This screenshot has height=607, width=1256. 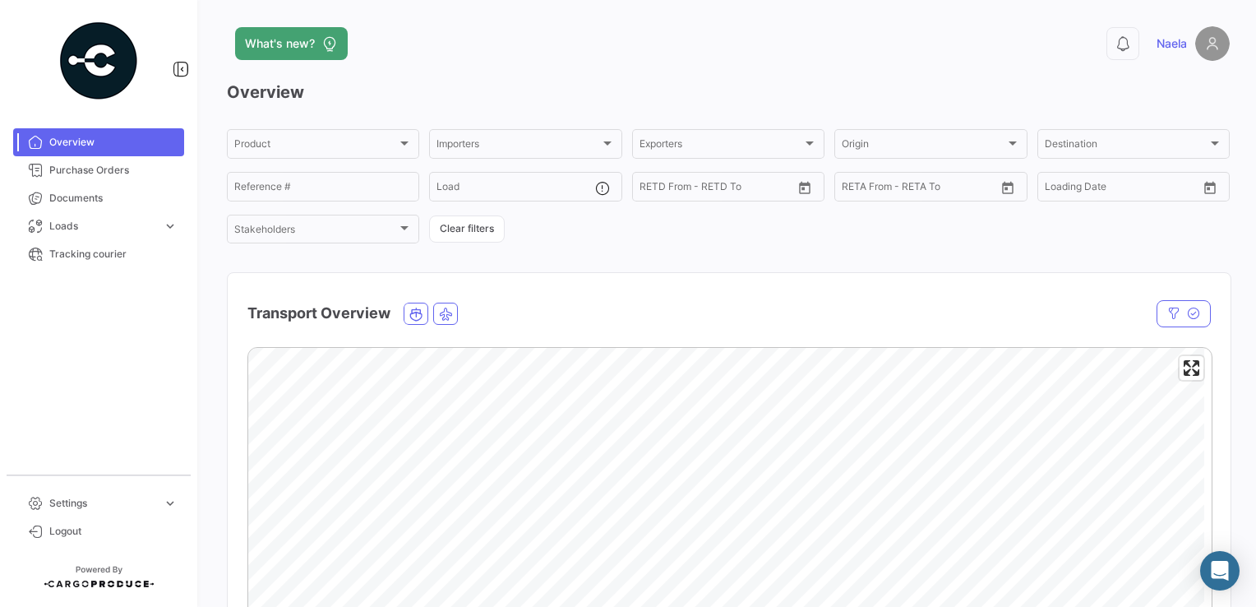 I want to click on span: Logout, so click(x=113, y=531).